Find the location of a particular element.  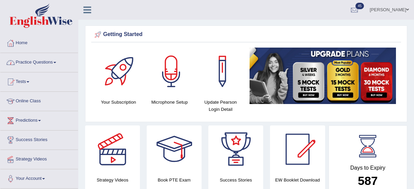

b: 587 is located at coordinates (368, 181).